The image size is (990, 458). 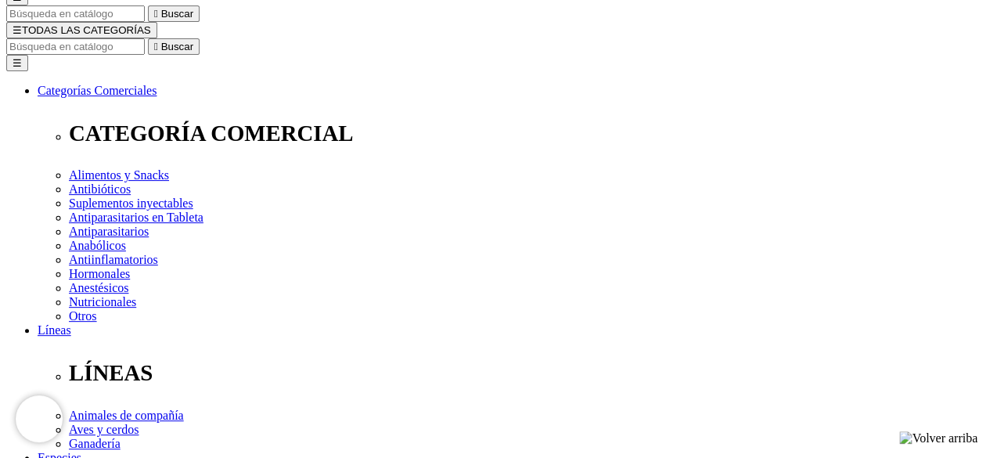 What do you see at coordinates (131, 203) in the screenshot?
I see `span: Suplementos inyectables` at bounding box center [131, 203].